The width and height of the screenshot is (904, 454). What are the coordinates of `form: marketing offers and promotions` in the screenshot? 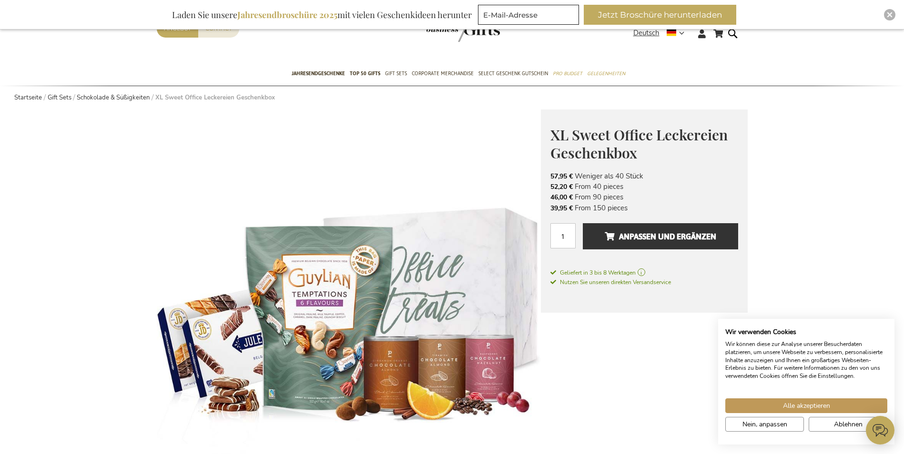 It's located at (530, 16).